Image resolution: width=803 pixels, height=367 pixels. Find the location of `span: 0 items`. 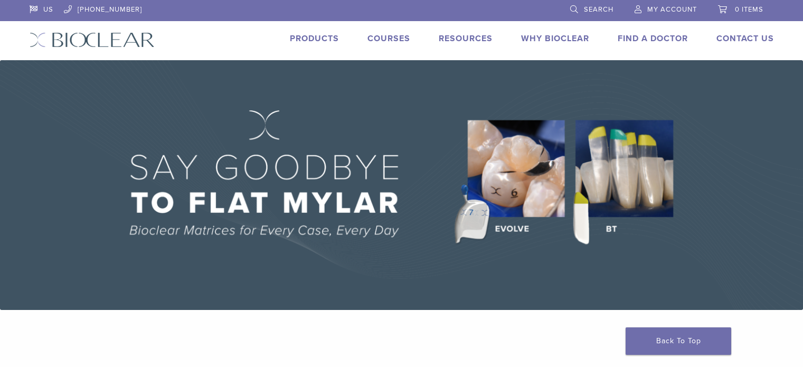

span: 0 items is located at coordinates (749, 10).